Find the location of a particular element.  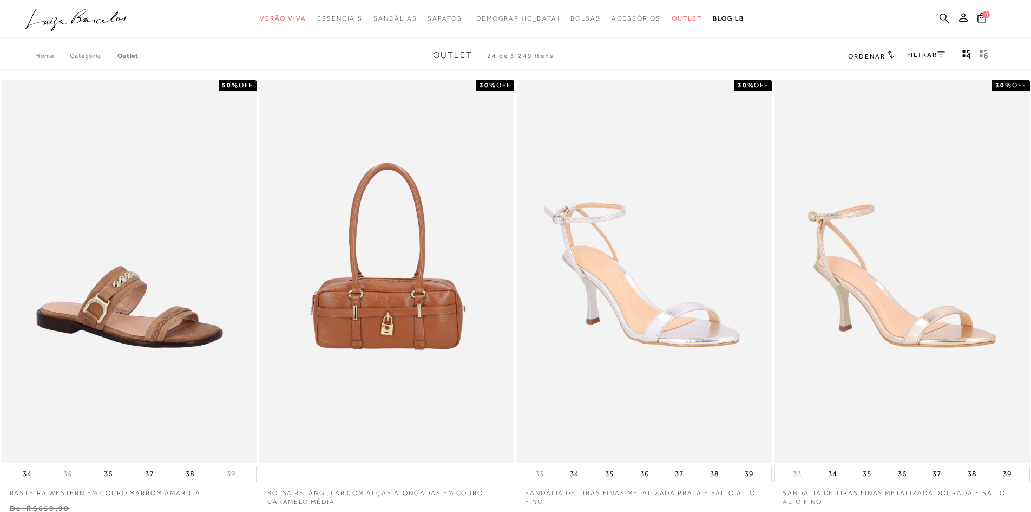

span: Essenciais is located at coordinates (340, 18).